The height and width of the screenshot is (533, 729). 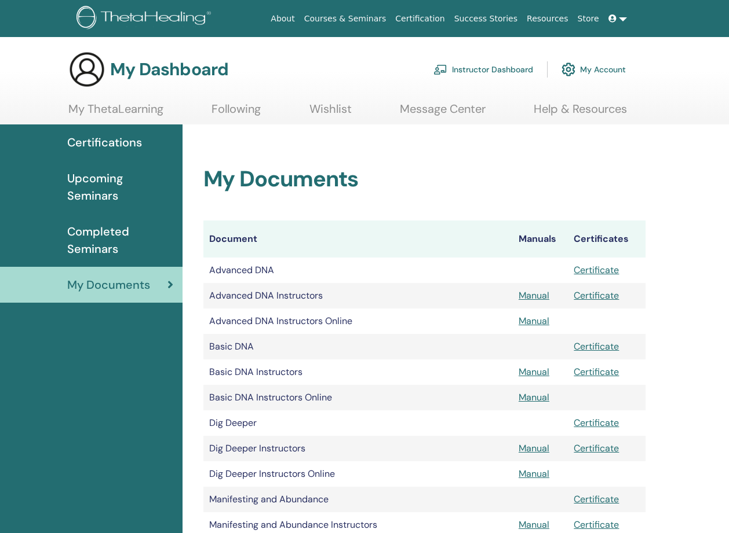 What do you see at coordinates (358, 449) in the screenshot?
I see `td: Dig Deeper Instructors` at bounding box center [358, 449].